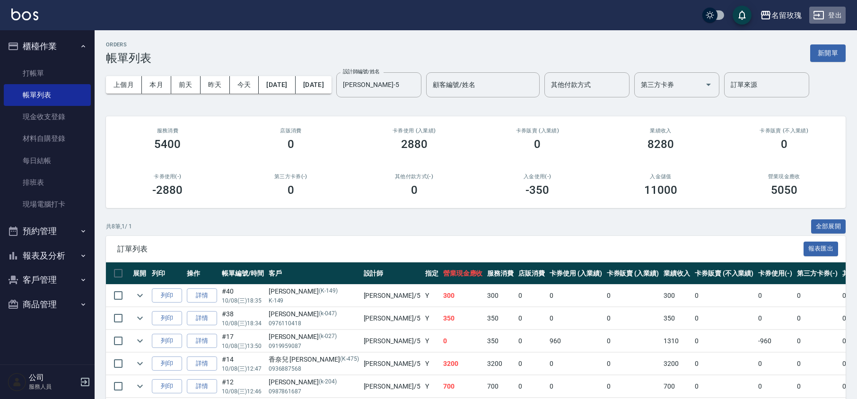  Describe the element at coordinates (157, 85) in the screenshot. I see `button: 本月` at that location.